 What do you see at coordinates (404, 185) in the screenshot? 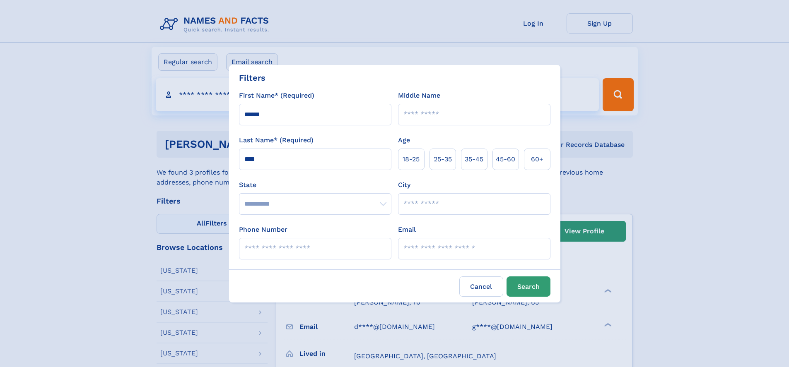
I see `label: City` at bounding box center [404, 185].